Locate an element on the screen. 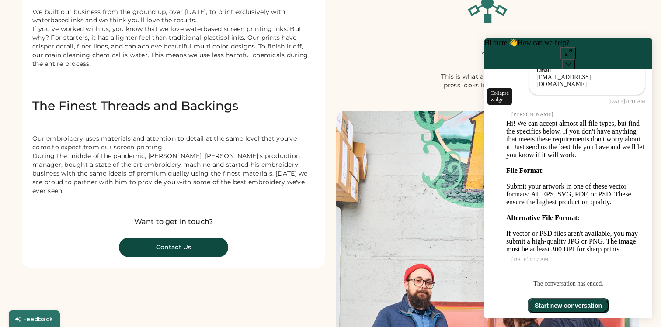 This screenshot has height=327, width=661. div: Want to get in touch? is located at coordinates (174, 222).